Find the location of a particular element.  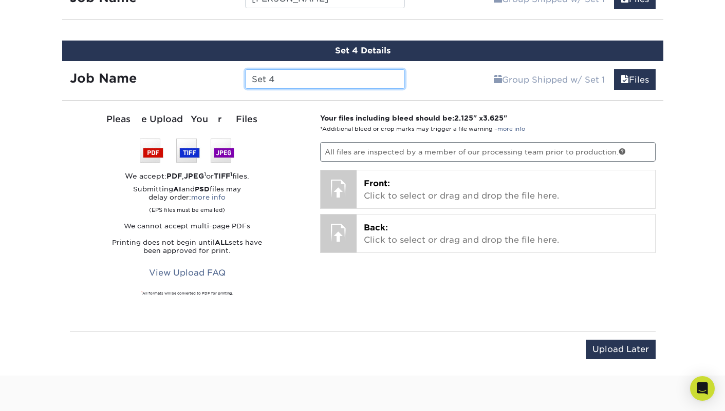

span: Front: is located at coordinates (376, 183).